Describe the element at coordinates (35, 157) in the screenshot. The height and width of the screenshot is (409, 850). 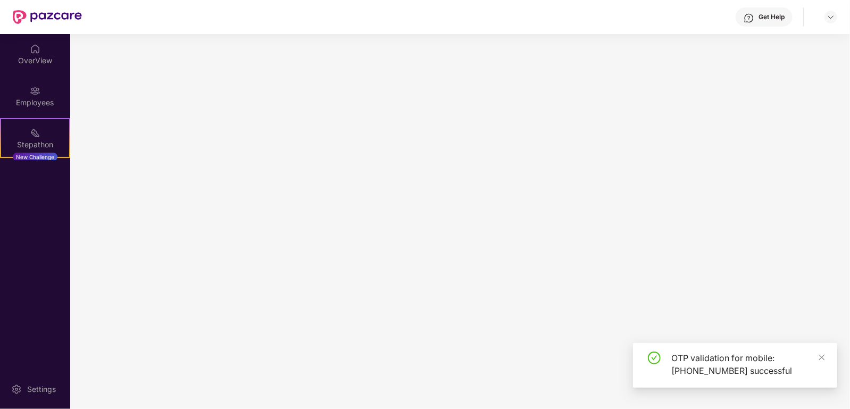
I see `div: New Challenge` at that location.